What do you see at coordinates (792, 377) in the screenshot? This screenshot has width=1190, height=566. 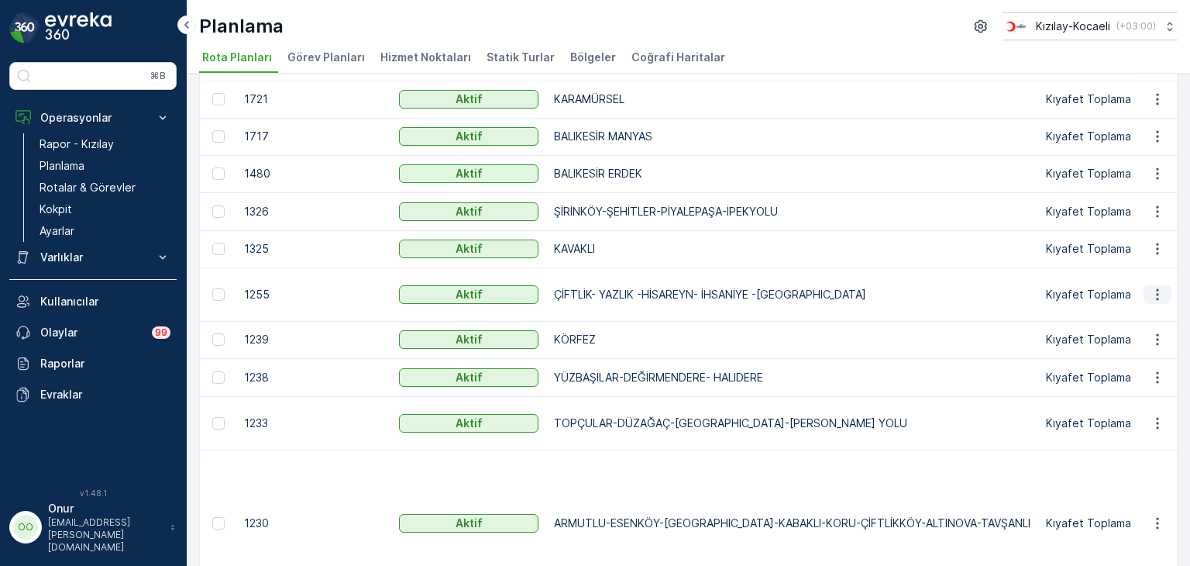 I see `td: YÜZBAŞILAR-DEĞİRMENDERE- HALIDERE` at bounding box center [792, 377].